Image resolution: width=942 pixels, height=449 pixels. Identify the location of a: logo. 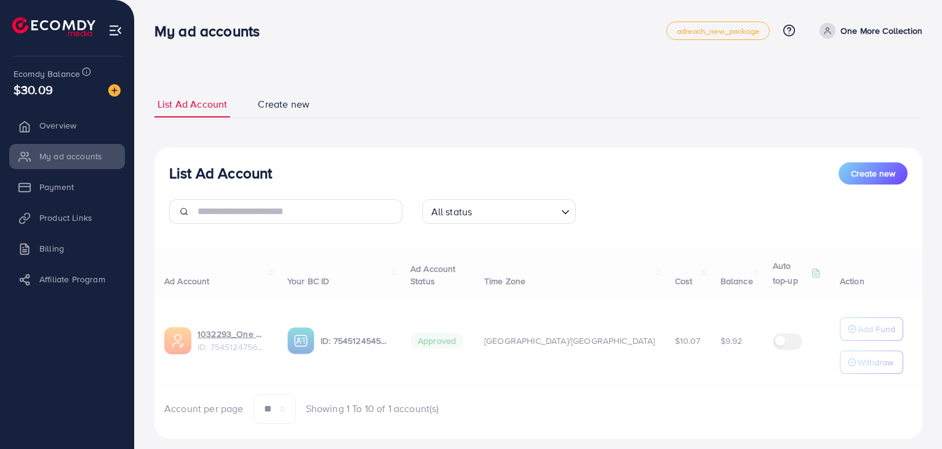
(54, 26).